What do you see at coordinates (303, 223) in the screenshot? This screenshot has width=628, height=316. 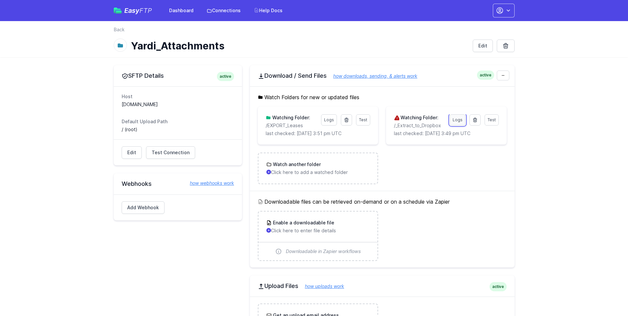 I see `h3: Enable a downloadable file` at bounding box center [303, 223].